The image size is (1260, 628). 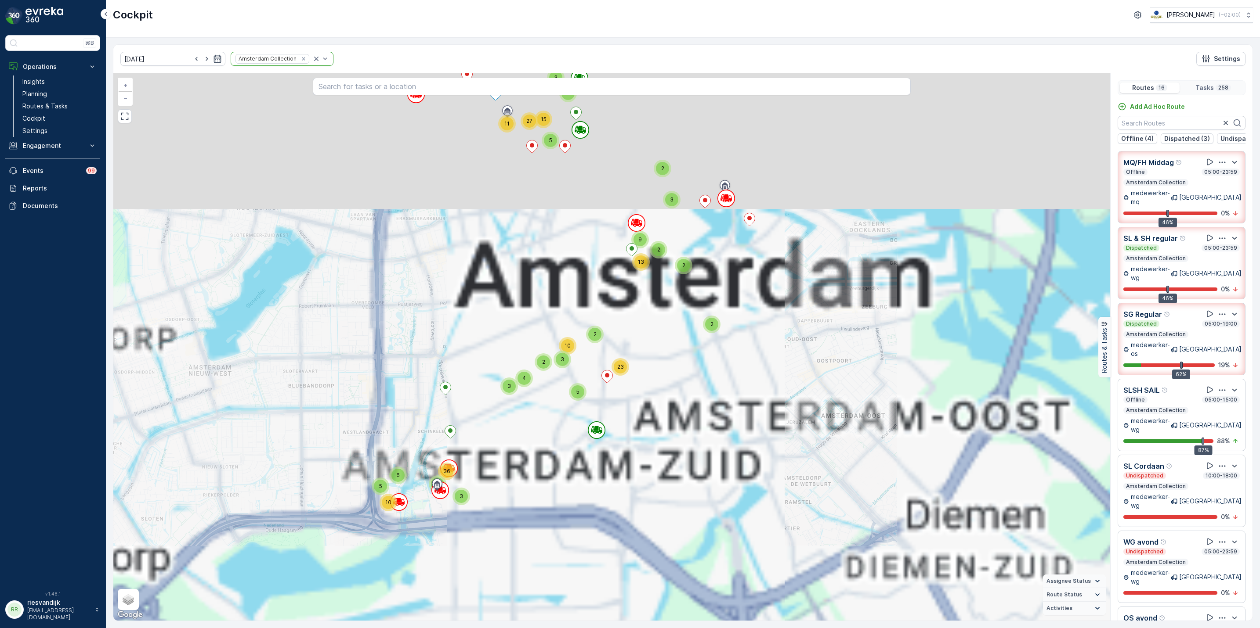 What do you see at coordinates (1223, 441) in the screenshot?
I see `p: 88 %` at bounding box center [1223, 441].